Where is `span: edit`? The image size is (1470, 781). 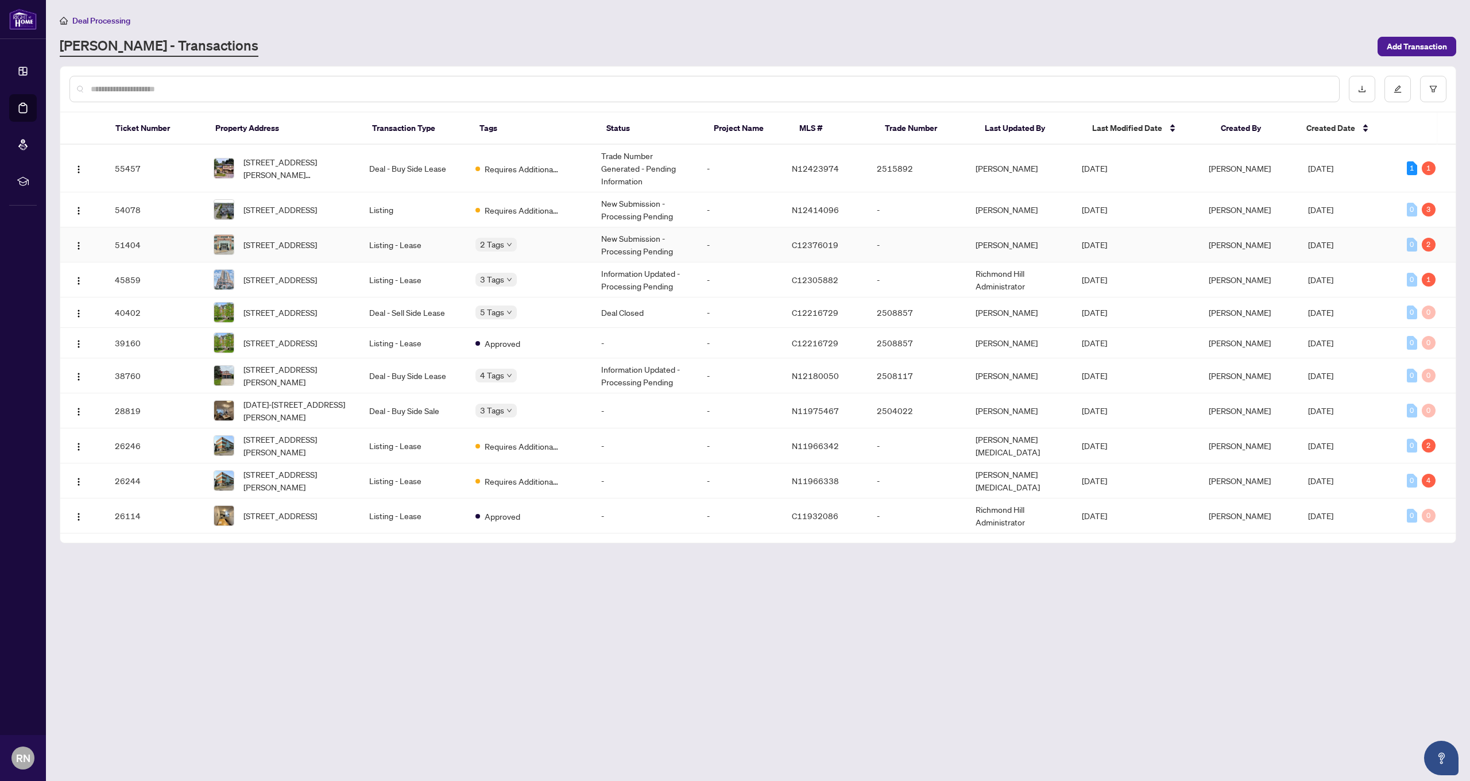
span: edit is located at coordinates (1398, 89).